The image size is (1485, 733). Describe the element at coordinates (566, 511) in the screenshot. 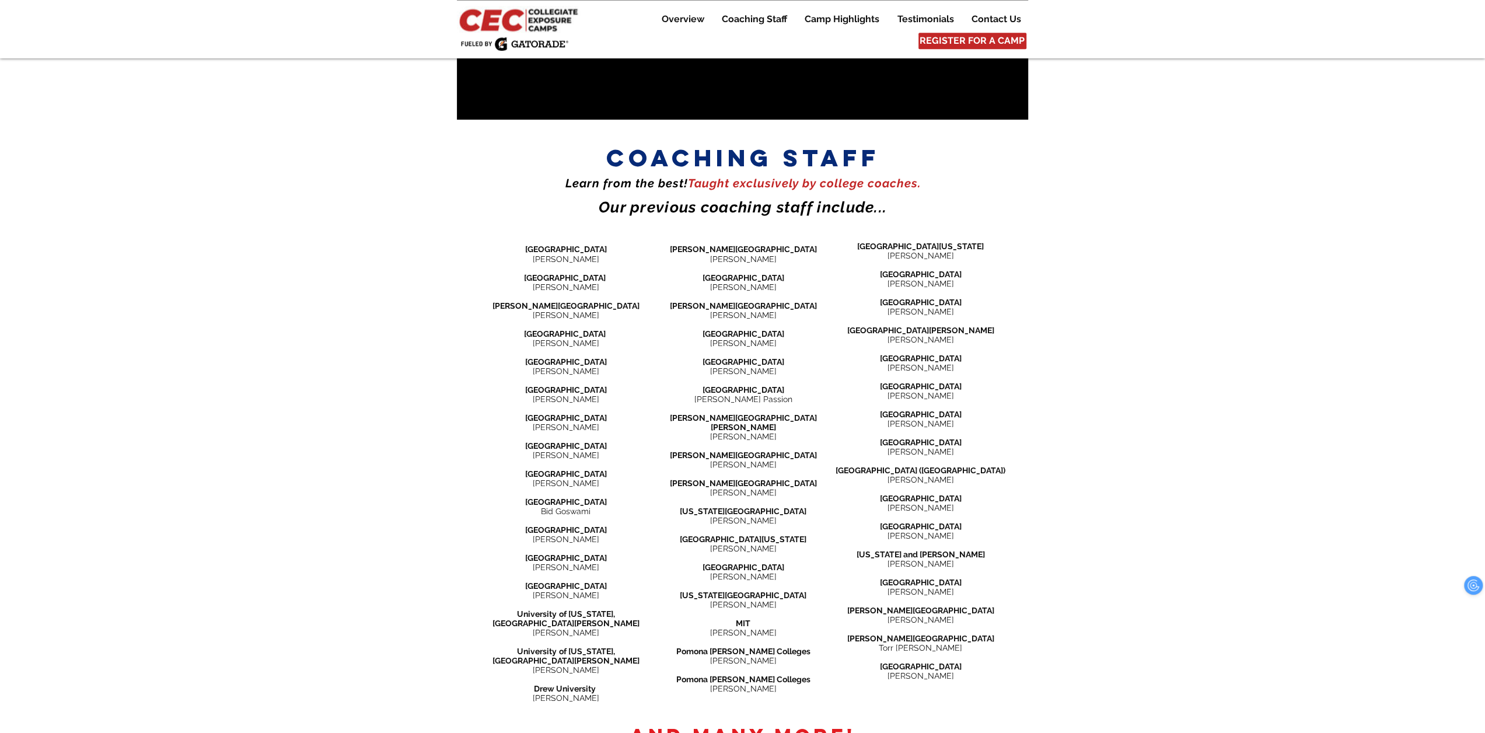

I see `span: Bid Goswami` at that location.